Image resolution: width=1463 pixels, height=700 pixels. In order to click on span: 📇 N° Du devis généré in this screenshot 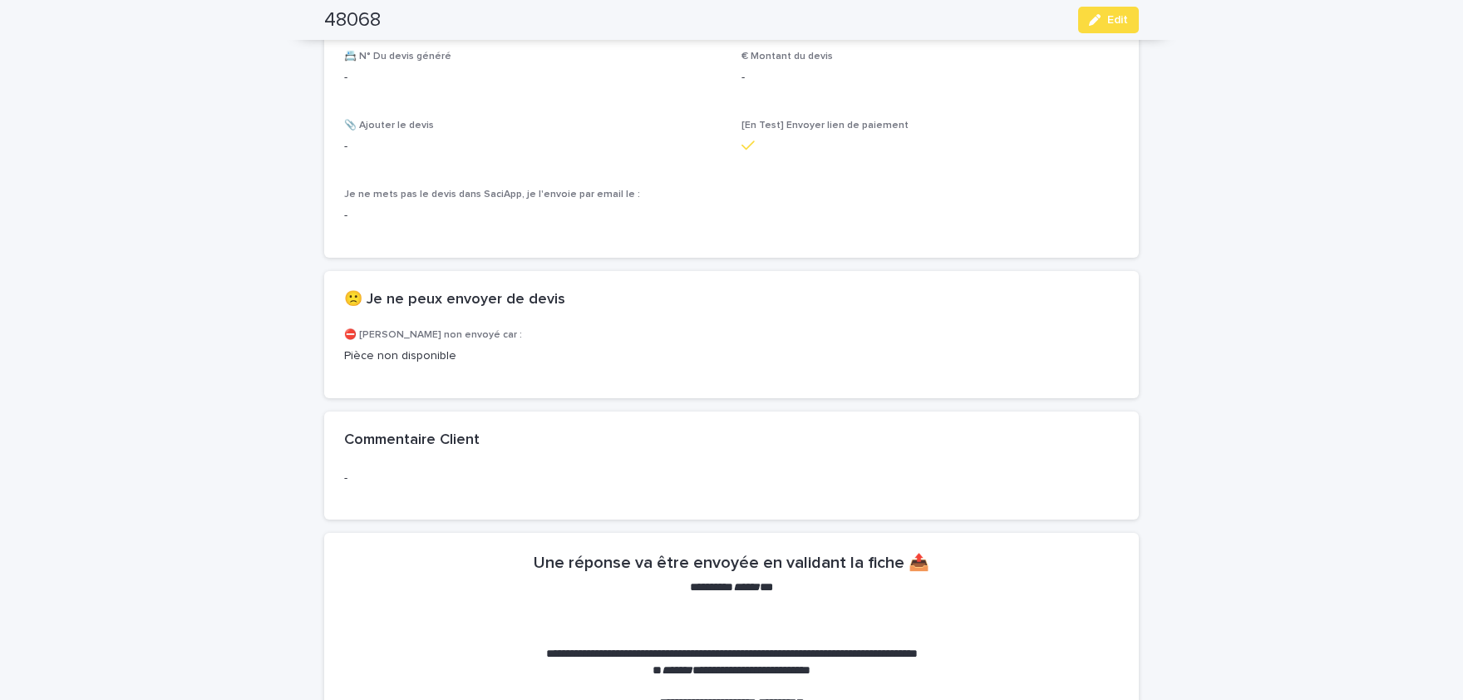, I will do `click(397, 57)`.